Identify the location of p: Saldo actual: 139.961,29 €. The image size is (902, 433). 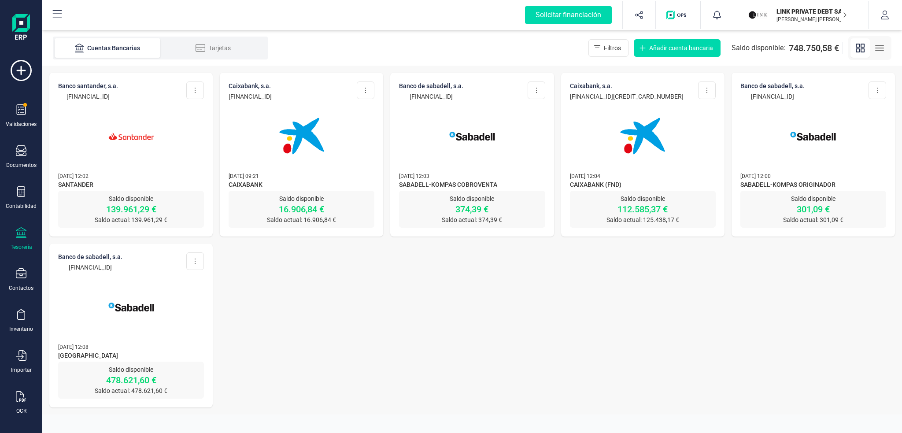
(131, 220).